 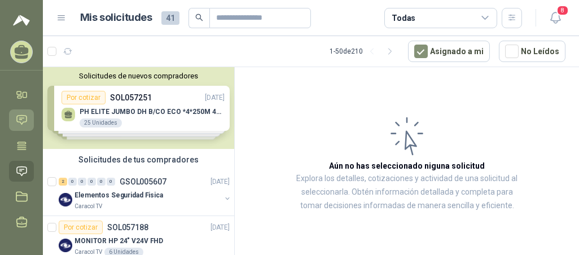 What do you see at coordinates (21, 20) in the screenshot?
I see `img: Logo peakr` at bounding box center [21, 20].